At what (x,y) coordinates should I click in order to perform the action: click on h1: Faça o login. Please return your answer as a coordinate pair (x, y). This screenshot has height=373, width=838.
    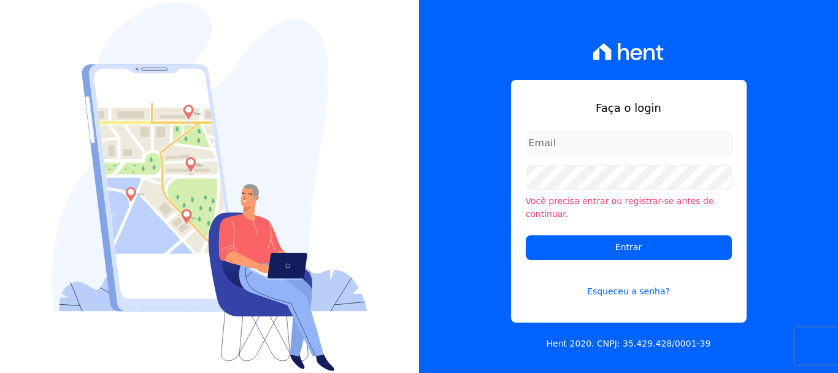
    Looking at the image, I should click on (629, 107).